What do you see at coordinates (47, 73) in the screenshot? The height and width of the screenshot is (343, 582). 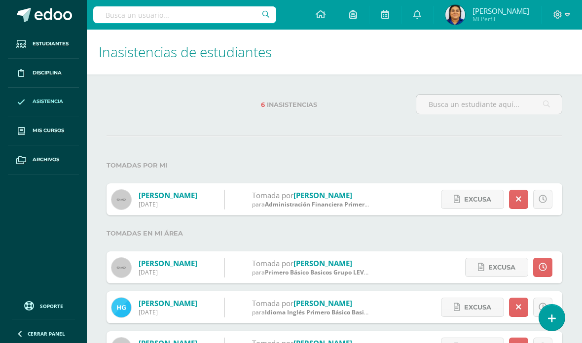 I see `span: Disciplina` at bounding box center [47, 73].